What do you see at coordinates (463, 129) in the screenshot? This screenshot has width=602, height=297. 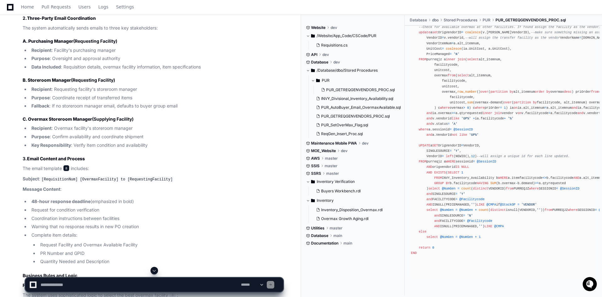 I see `span: @SessionID` at bounding box center [463, 129].